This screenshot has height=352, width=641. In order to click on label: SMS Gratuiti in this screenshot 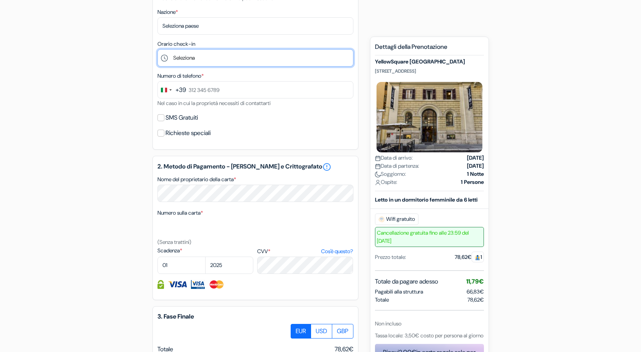, I will do `click(182, 118)`.